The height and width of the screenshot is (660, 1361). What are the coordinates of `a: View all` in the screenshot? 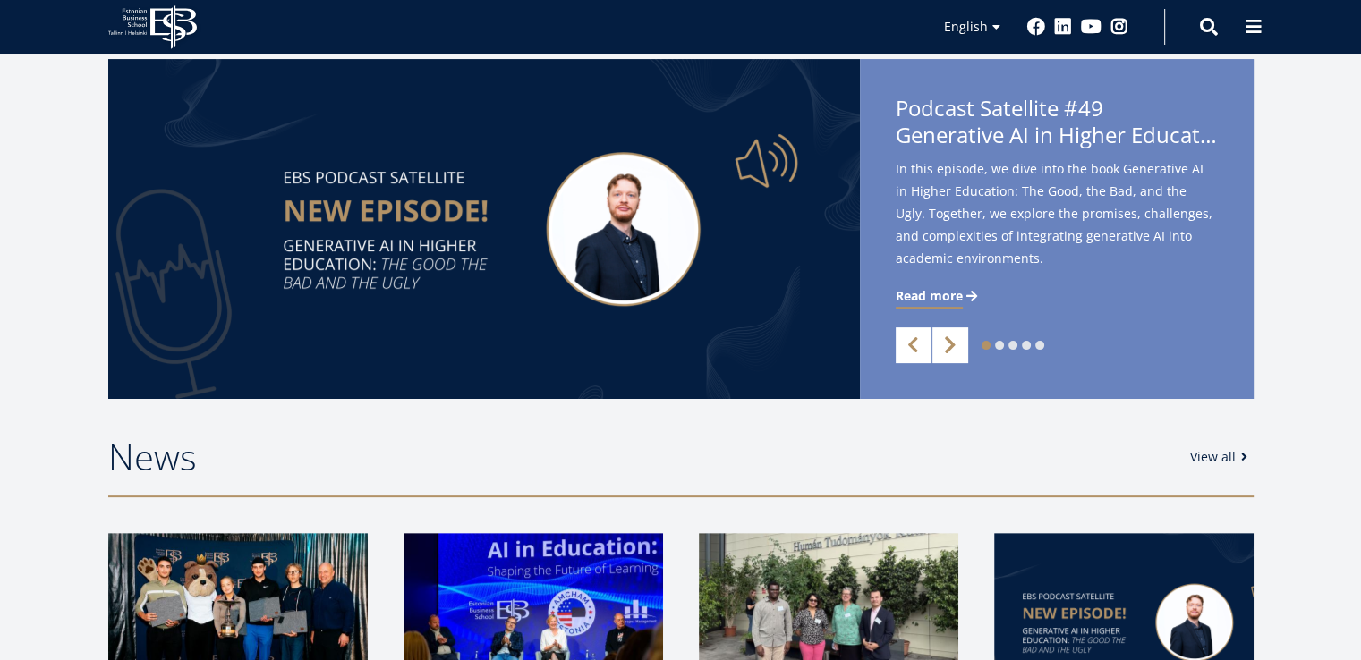 It's located at (1221, 457).